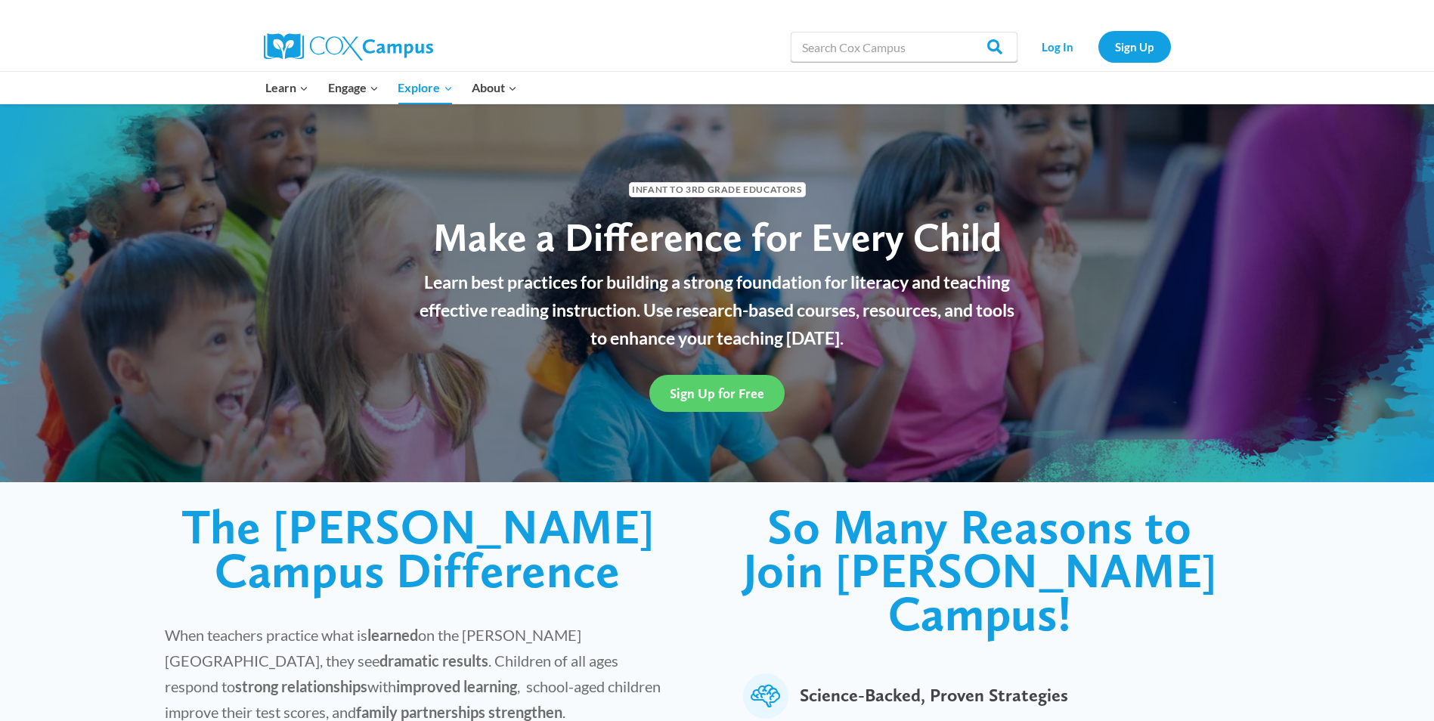  I want to click on input: Search Cox Campus, so click(904, 47).